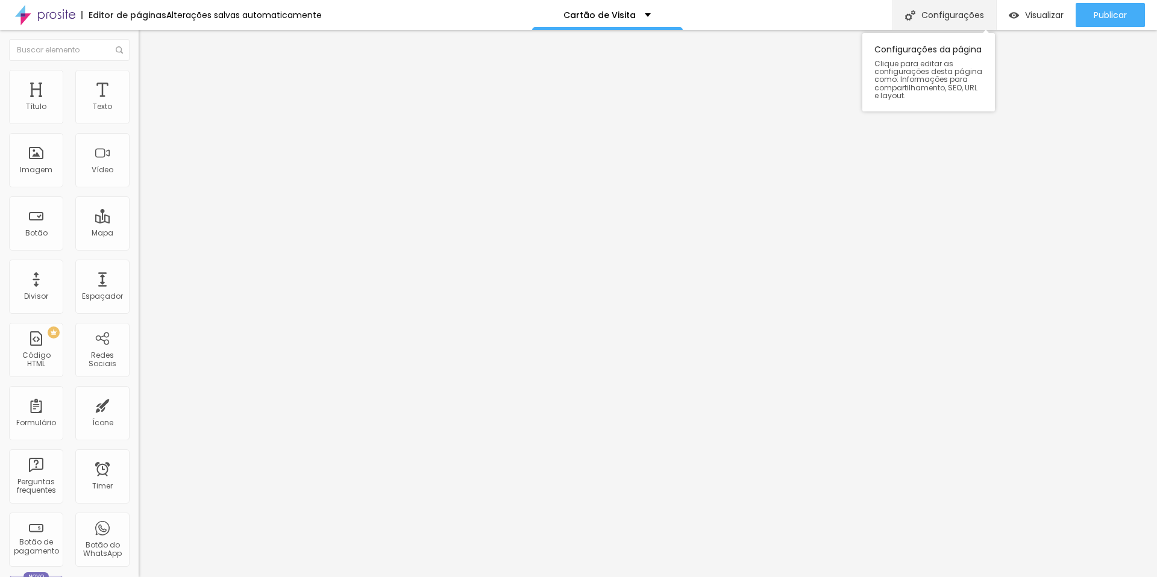 This screenshot has width=1157, height=577. Describe the element at coordinates (102, 233) in the screenshot. I see `div: Mapa` at that location.